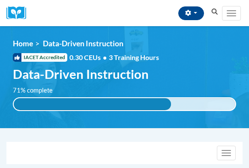  I want to click on span: 0.30 CEUs, so click(89, 57).